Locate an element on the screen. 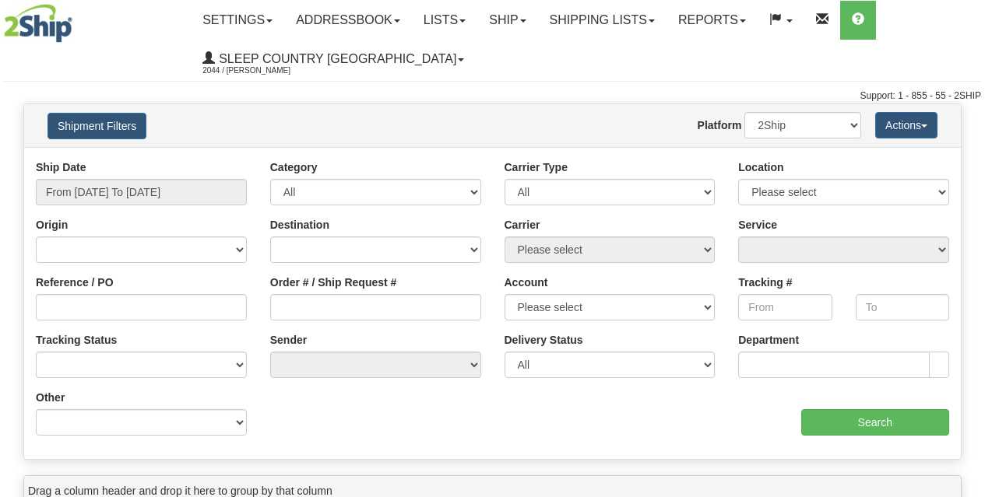  input: From is located at coordinates (785, 308).